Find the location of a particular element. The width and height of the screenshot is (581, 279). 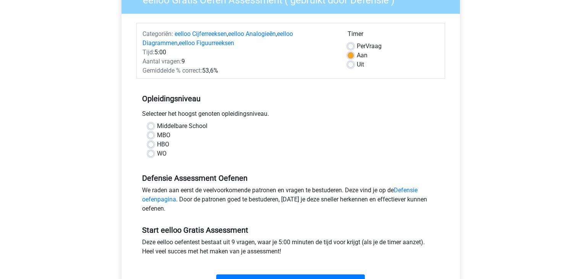

a: eelloo Figuurreeksen is located at coordinates (206, 43).